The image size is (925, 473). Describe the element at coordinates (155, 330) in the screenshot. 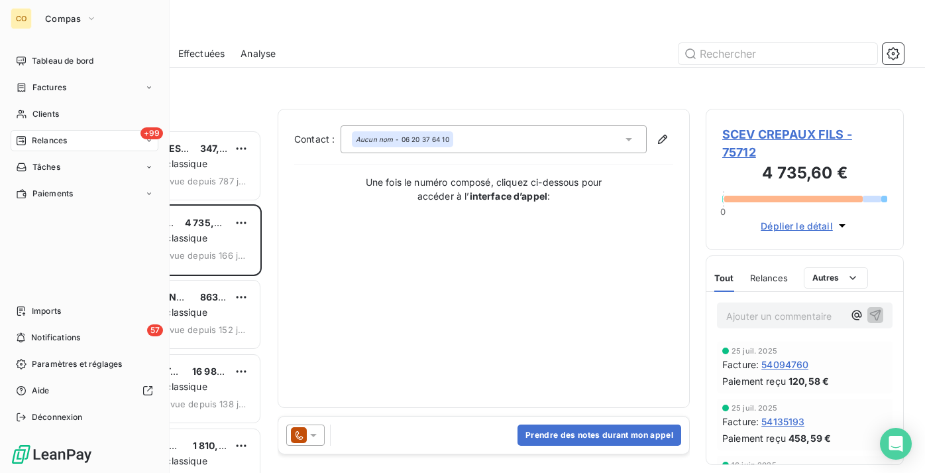

I see `span: 57` at that location.